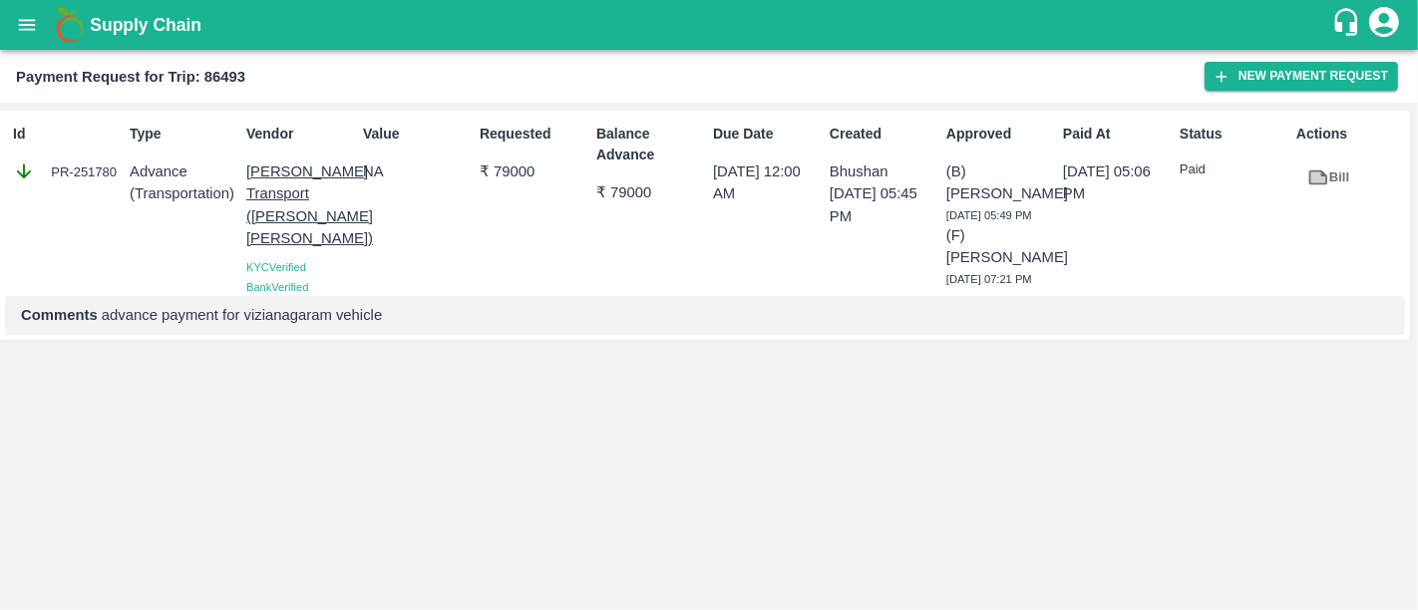 The image size is (1418, 610). I want to click on button: open drawer, so click(27, 25).